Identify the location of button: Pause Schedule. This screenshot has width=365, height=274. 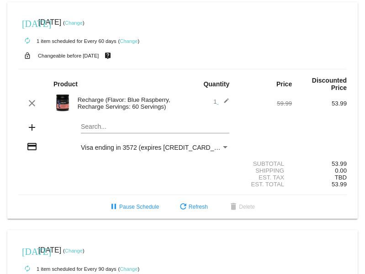
(133, 207).